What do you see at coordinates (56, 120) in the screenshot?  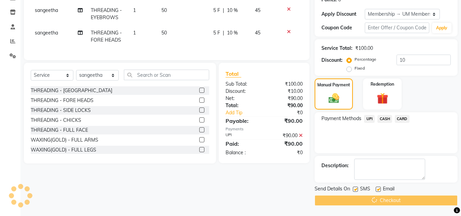 I see `div: THREADING - CHICKS` at bounding box center [56, 120].